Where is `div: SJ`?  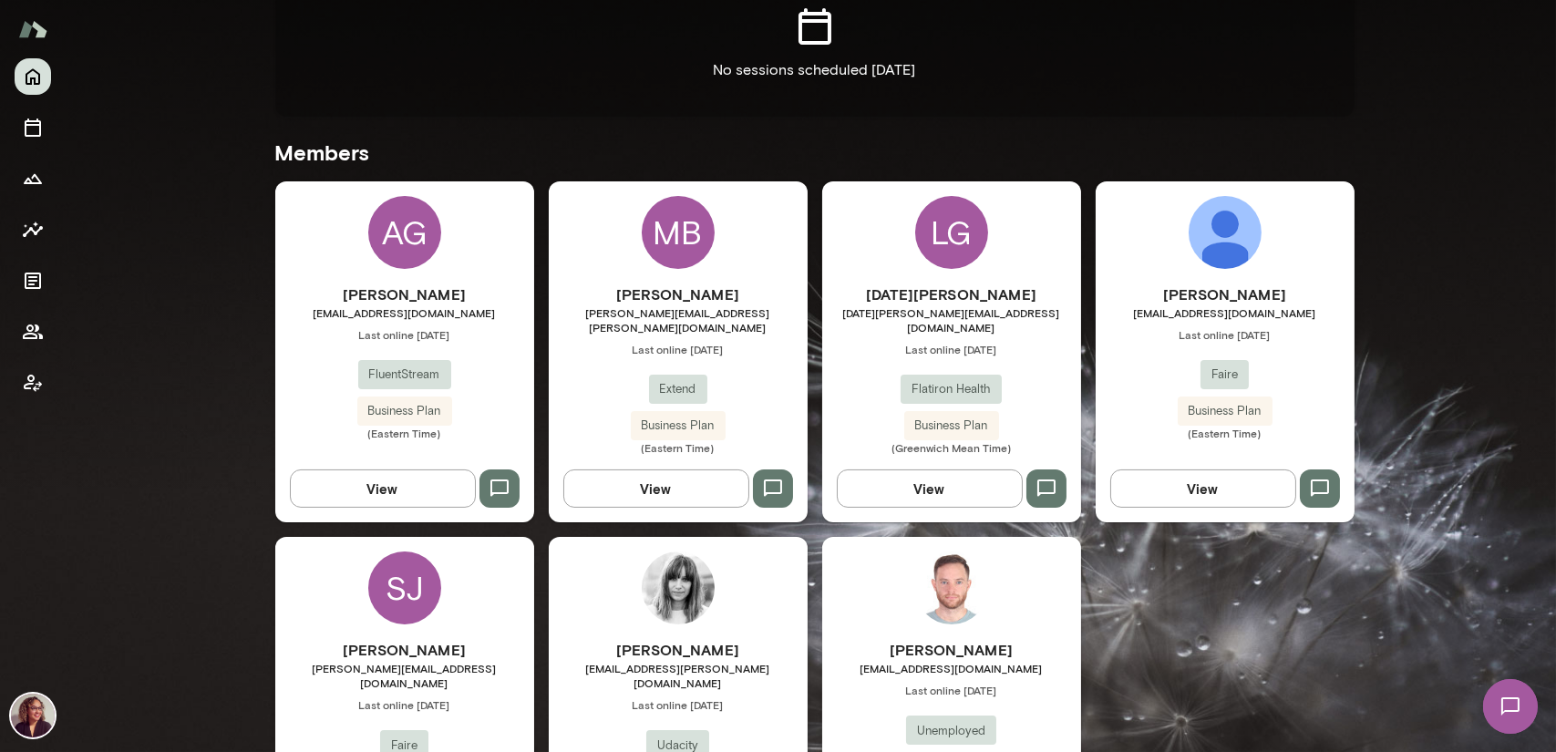
div: SJ is located at coordinates (405, 588).